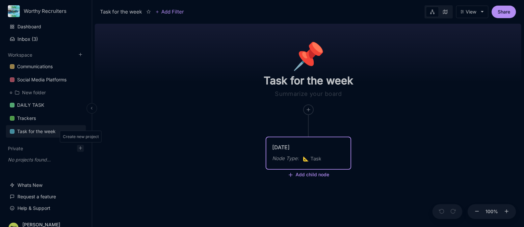 The width and height of the screenshot is (524, 227). I want to click on button: Workspace, so click(20, 55).